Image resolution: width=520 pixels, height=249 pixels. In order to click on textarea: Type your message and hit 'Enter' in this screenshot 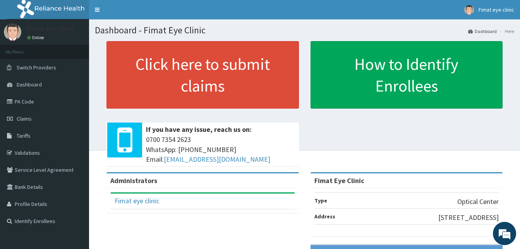, I will do `click(75, 180)`.